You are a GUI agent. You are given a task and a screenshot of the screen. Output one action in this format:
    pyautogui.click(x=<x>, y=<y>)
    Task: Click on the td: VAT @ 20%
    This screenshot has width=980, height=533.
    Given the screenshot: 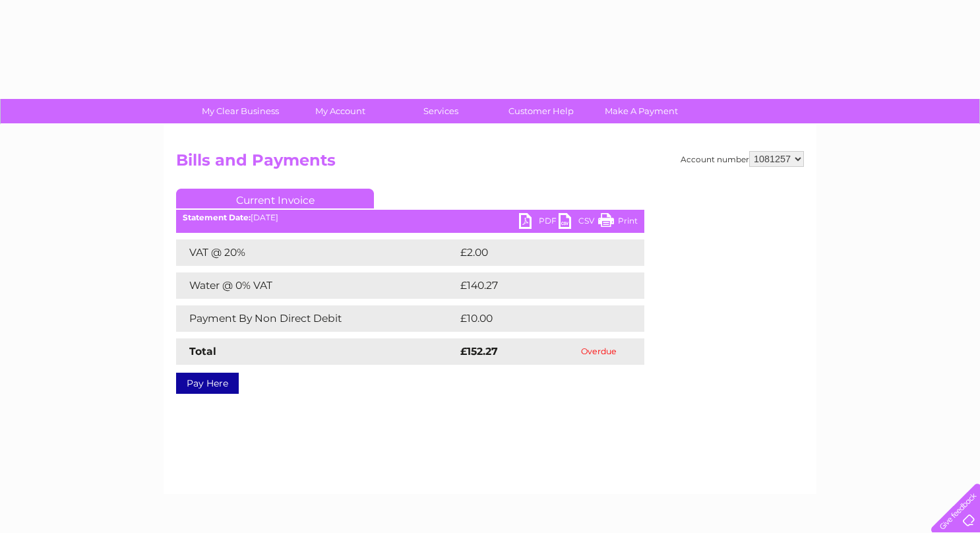 What is the action you would take?
    pyautogui.click(x=317, y=253)
    